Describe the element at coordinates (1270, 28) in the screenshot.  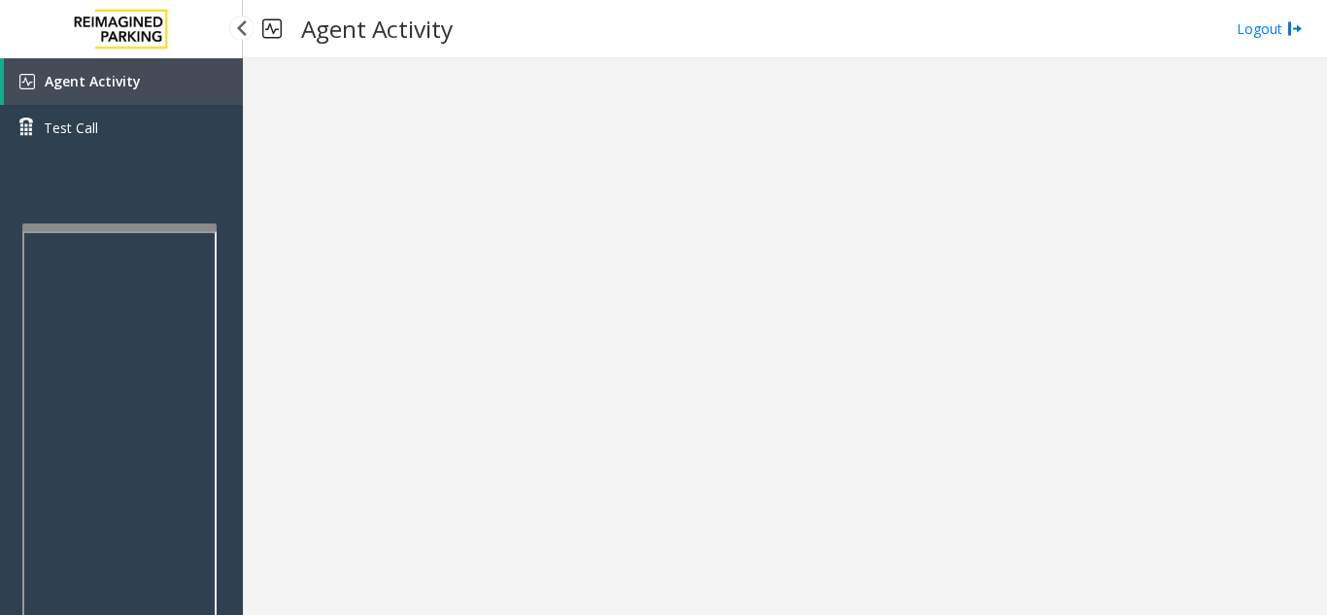
I see `a: Logout` at that location.